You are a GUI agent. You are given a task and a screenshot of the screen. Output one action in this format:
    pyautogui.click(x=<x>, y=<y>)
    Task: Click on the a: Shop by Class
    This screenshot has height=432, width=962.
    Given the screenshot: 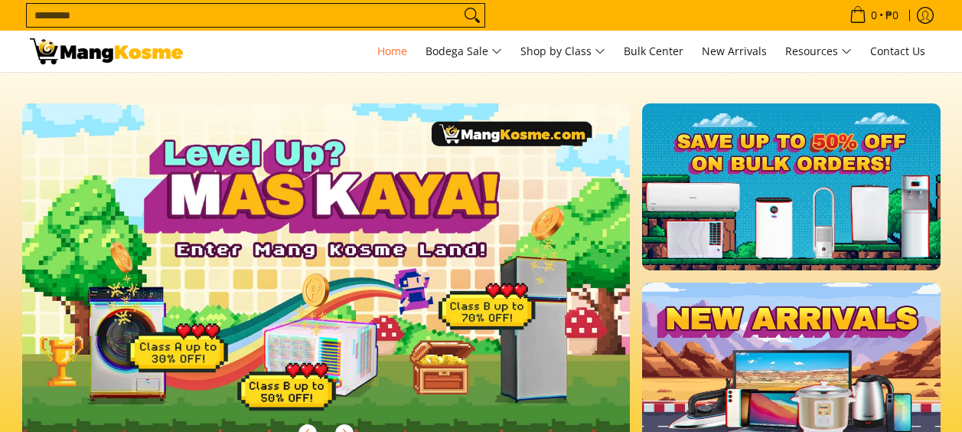 What is the action you would take?
    pyautogui.click(x=563, y=51)
    